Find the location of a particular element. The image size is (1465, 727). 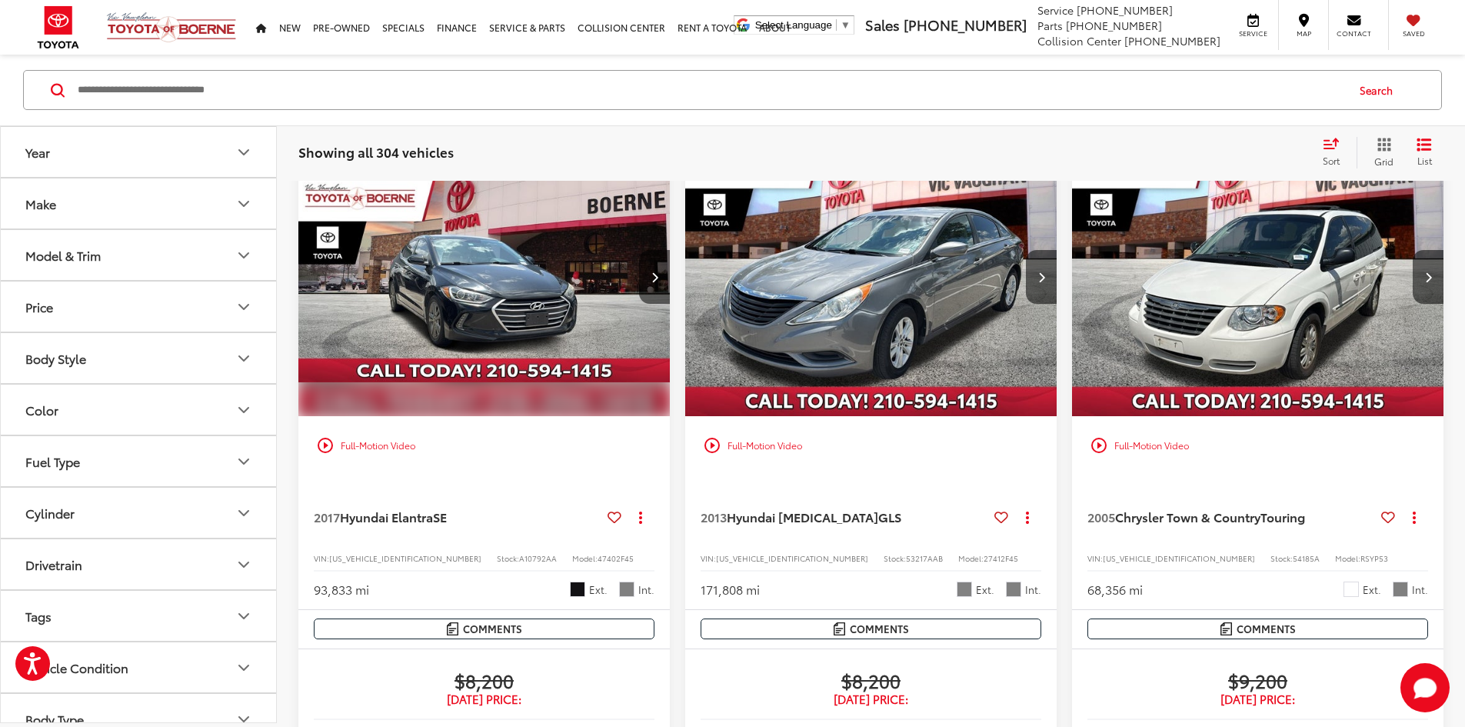

button: YearYear is located at coordinates (139, 151).